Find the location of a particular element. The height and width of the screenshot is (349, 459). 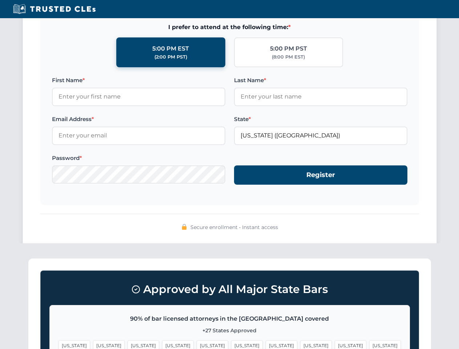

span: I prefer to attend at the following time: is located at coordinates (229, 27).